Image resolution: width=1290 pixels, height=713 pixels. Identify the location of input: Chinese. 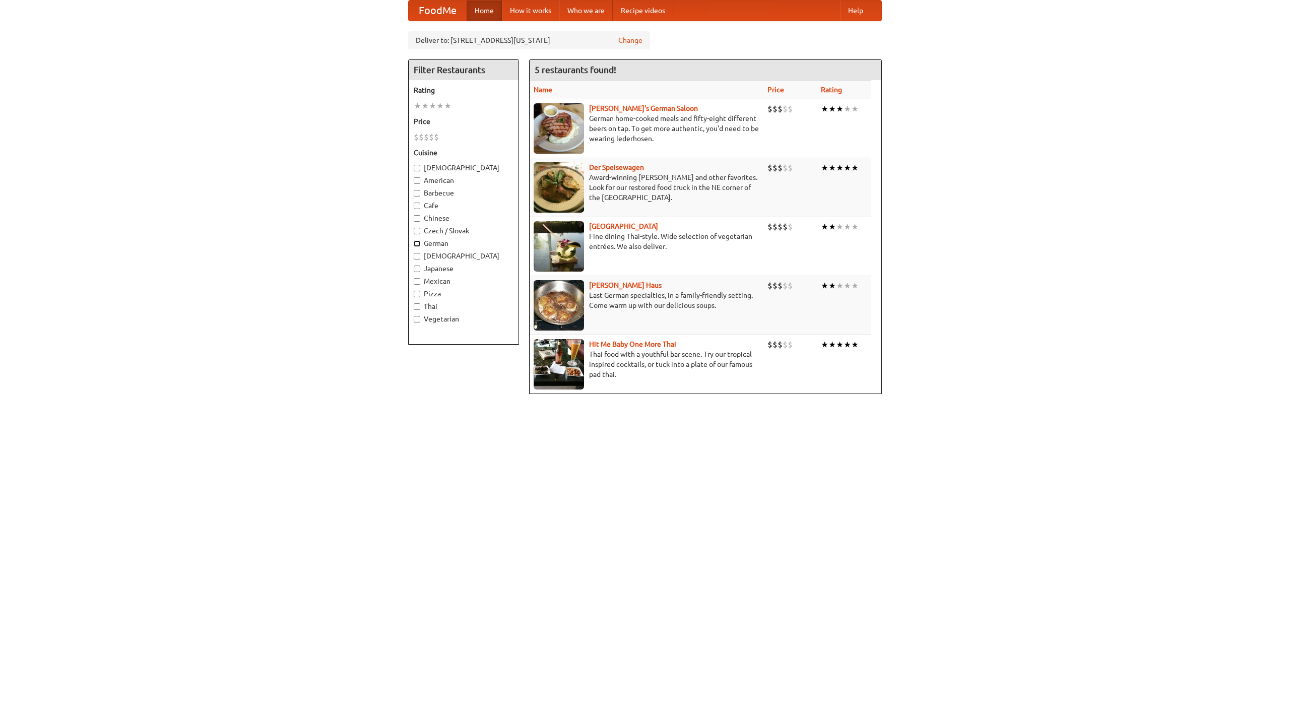
(417, 218).